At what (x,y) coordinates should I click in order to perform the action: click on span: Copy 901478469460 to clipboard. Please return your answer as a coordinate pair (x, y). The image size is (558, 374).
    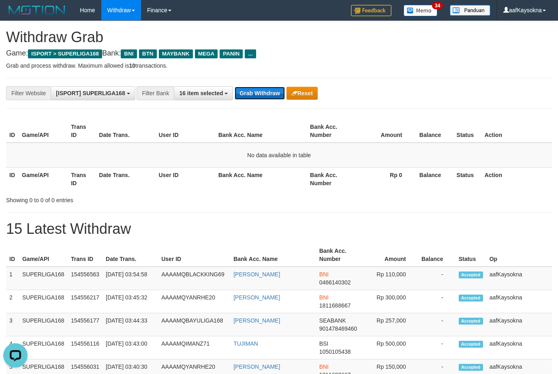
    Looking at the image, I should click on (338, 329).